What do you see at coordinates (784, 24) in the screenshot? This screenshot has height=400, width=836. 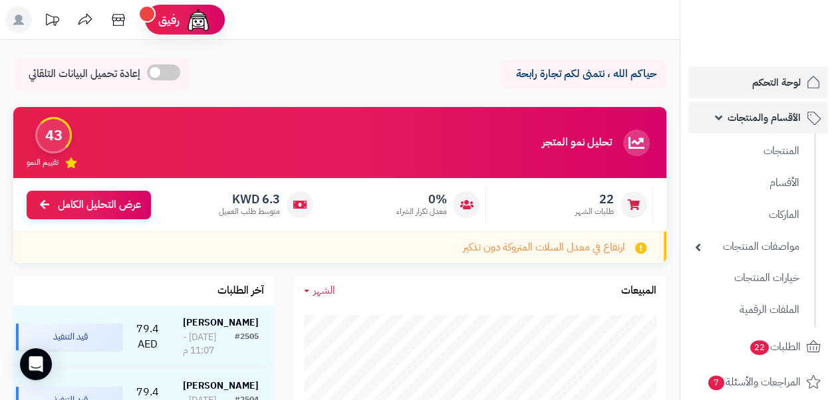 I see `img: logo-2.png` at bounding box center [784, 24].